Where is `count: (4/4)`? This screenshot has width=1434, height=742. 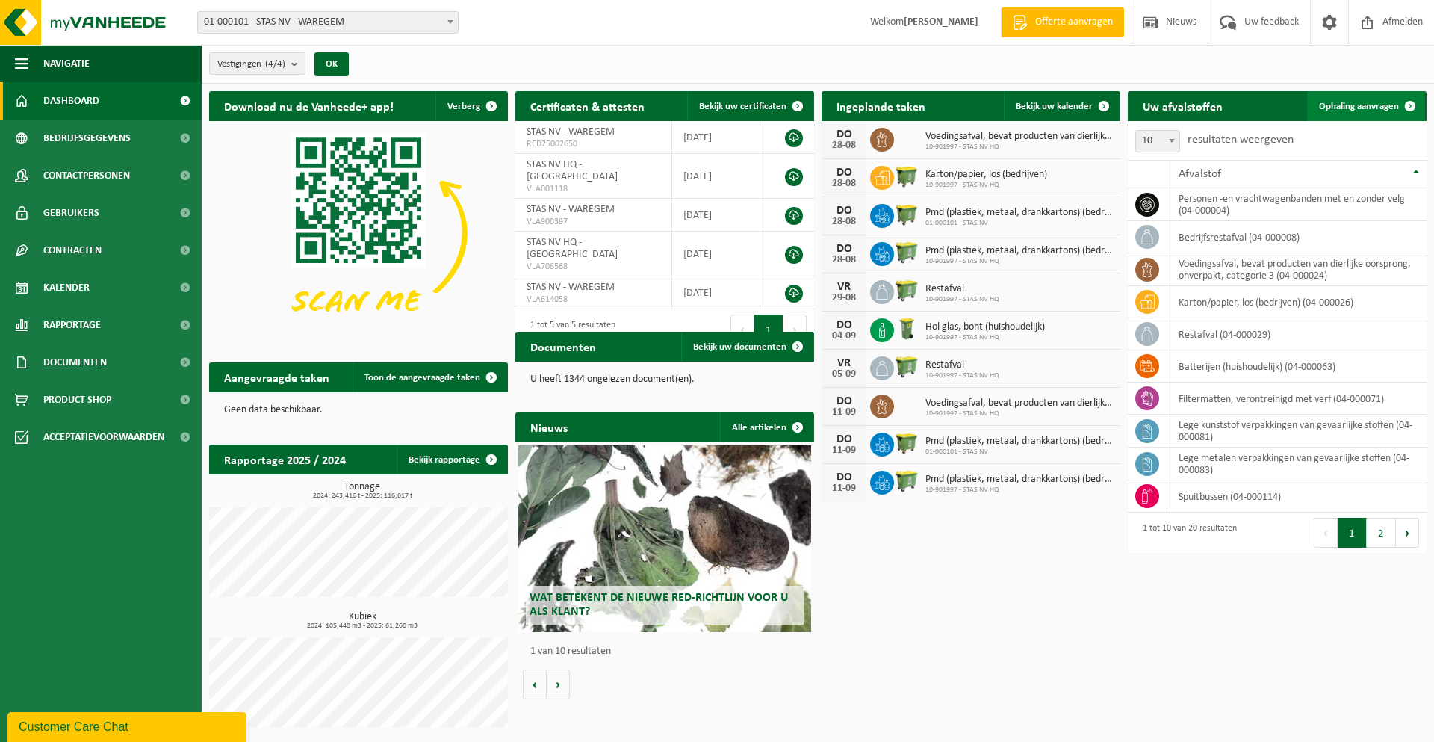 count: (4/4) is located at coordinates (275, 63).